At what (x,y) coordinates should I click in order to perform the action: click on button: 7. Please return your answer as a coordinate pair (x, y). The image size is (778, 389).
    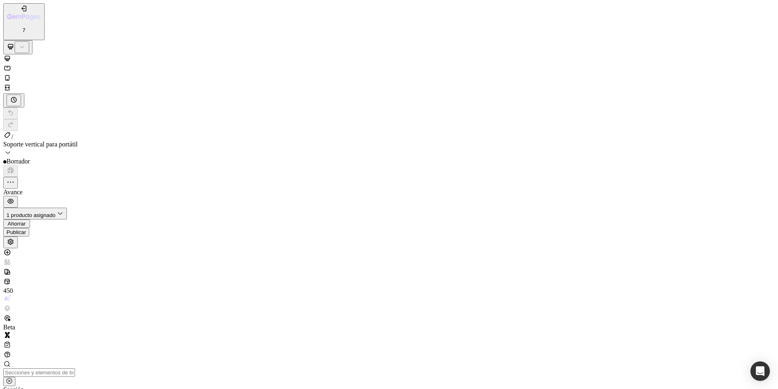
    Looking at the image, I should click on (24, 21).